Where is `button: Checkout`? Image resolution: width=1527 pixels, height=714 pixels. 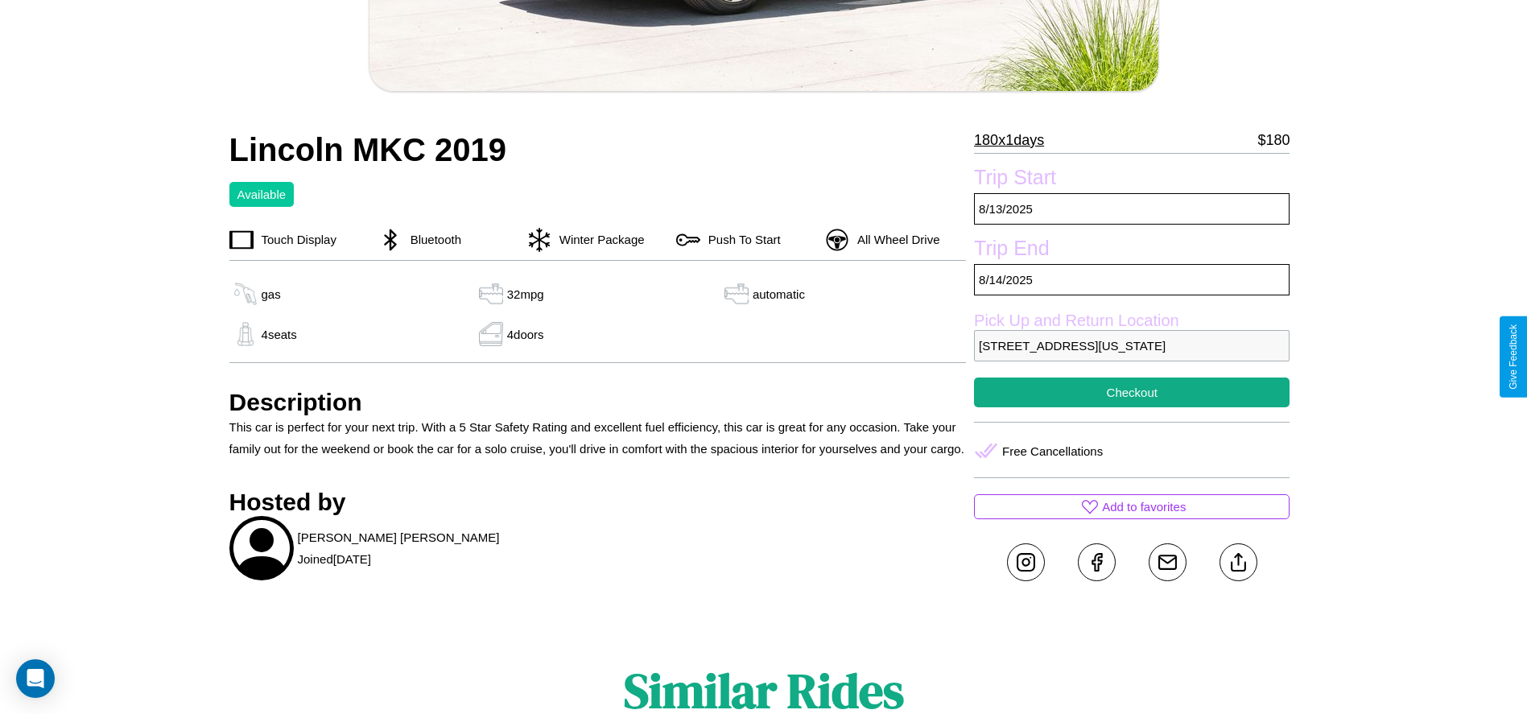
button: Checkout is located at coordinates (1131, 392).